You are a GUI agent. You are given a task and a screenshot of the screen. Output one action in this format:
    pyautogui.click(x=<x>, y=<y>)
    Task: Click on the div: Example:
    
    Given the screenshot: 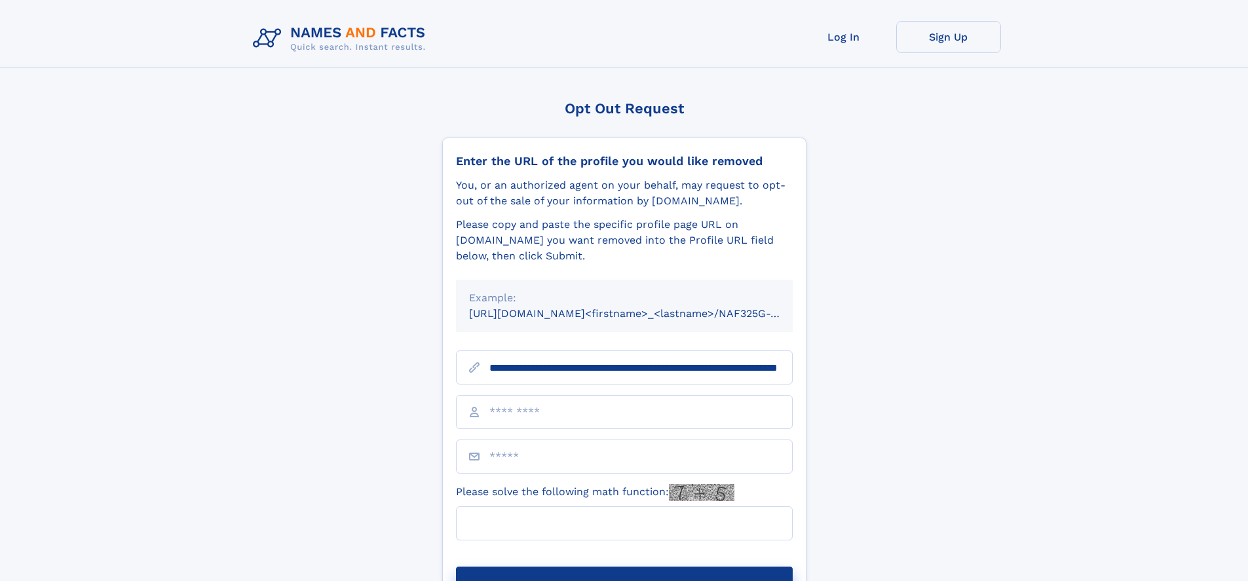 What is the action you would take?
    pyautogui.click(x=625, y=298)
    